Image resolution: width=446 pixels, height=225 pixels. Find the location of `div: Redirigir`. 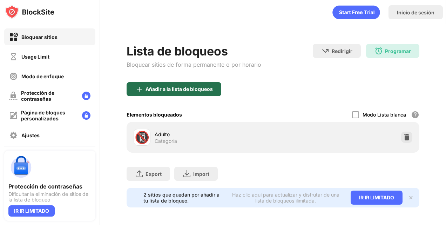

div: Redirigir is located at coordinates (342, 51).